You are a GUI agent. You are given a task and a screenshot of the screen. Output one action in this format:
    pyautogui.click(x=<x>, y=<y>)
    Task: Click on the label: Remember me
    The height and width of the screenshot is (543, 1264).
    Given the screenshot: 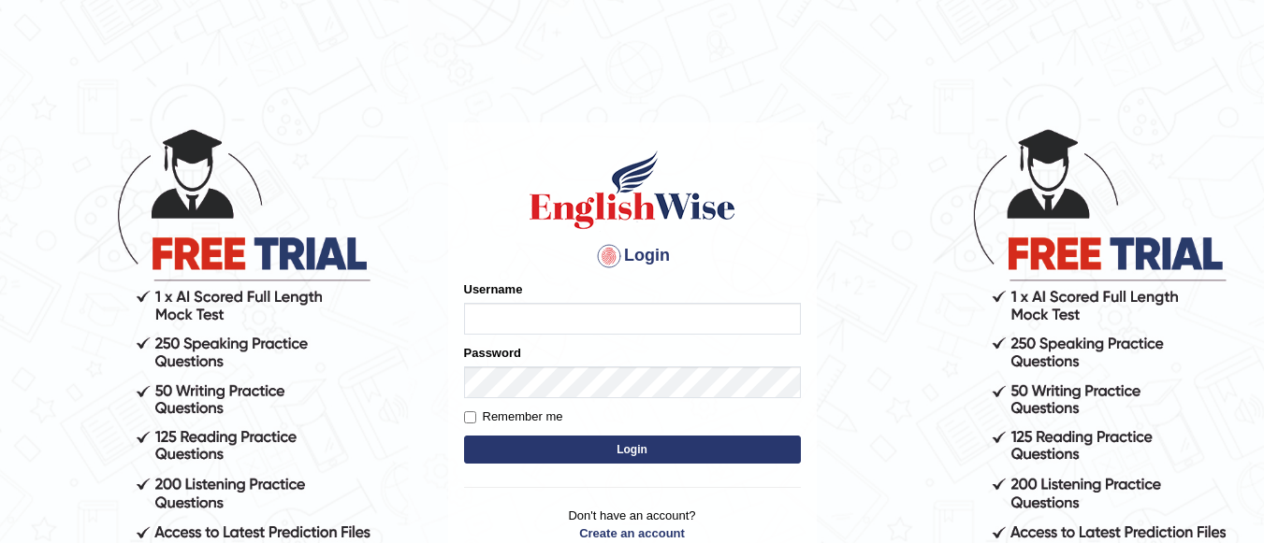 What is the action you would take?
    pyautogui.click(x=513, y=417)
    